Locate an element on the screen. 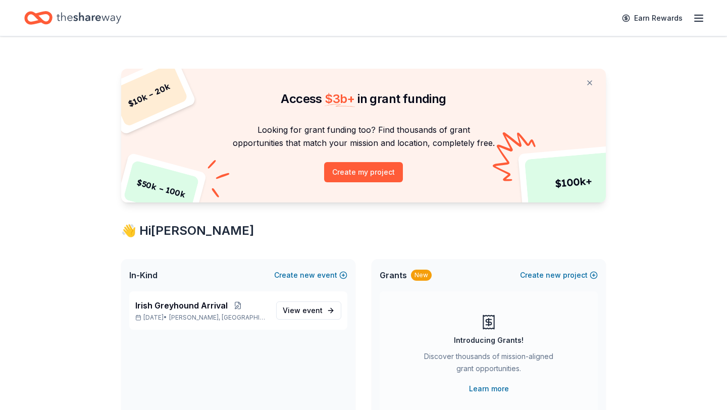 The image size is (727, 410). button: Createnewevent is located at coordinates (311, 275).